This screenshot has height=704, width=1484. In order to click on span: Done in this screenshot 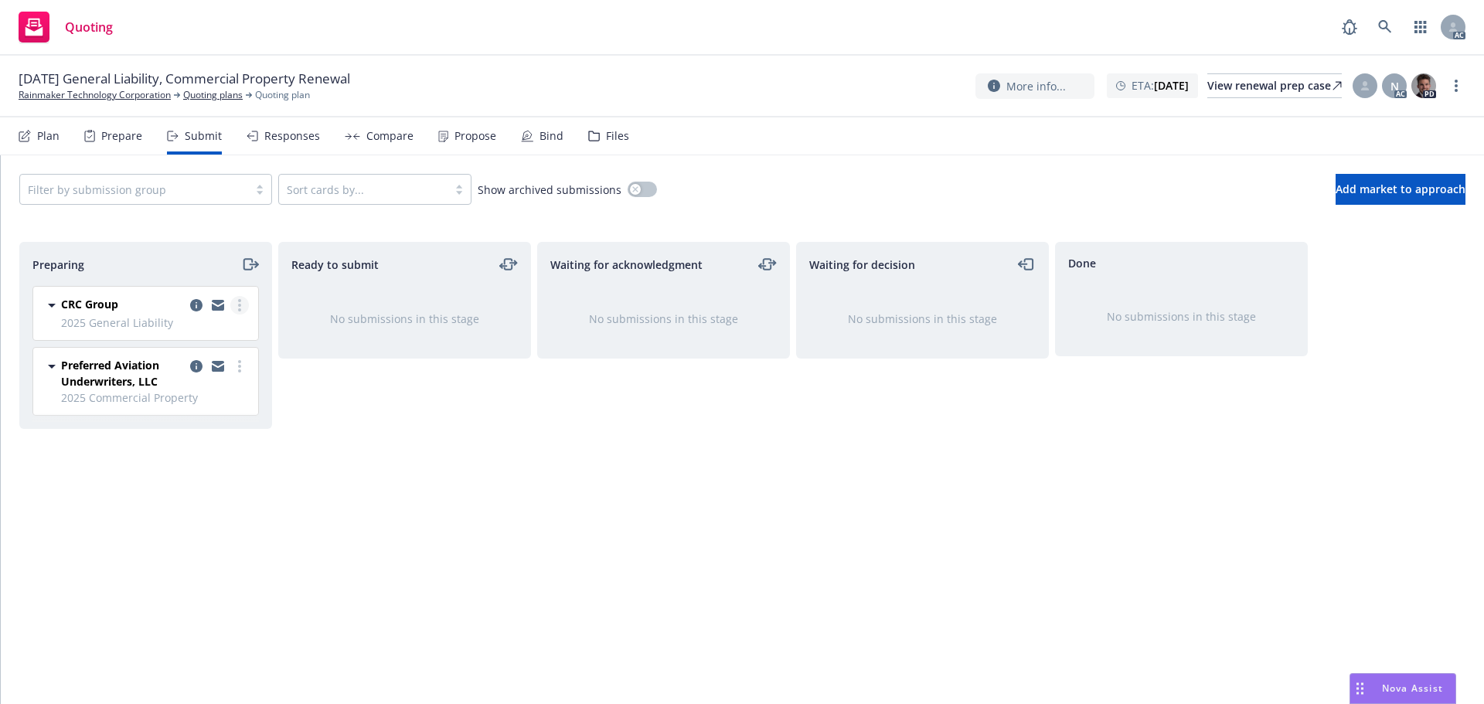, I will do `click(1082, 263)`.